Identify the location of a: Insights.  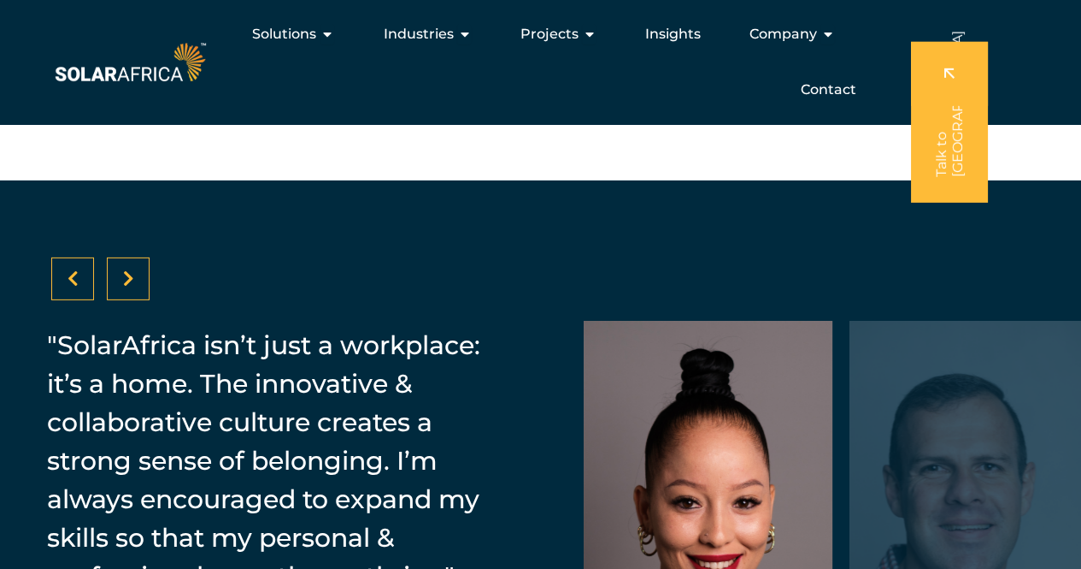
(672, 34).